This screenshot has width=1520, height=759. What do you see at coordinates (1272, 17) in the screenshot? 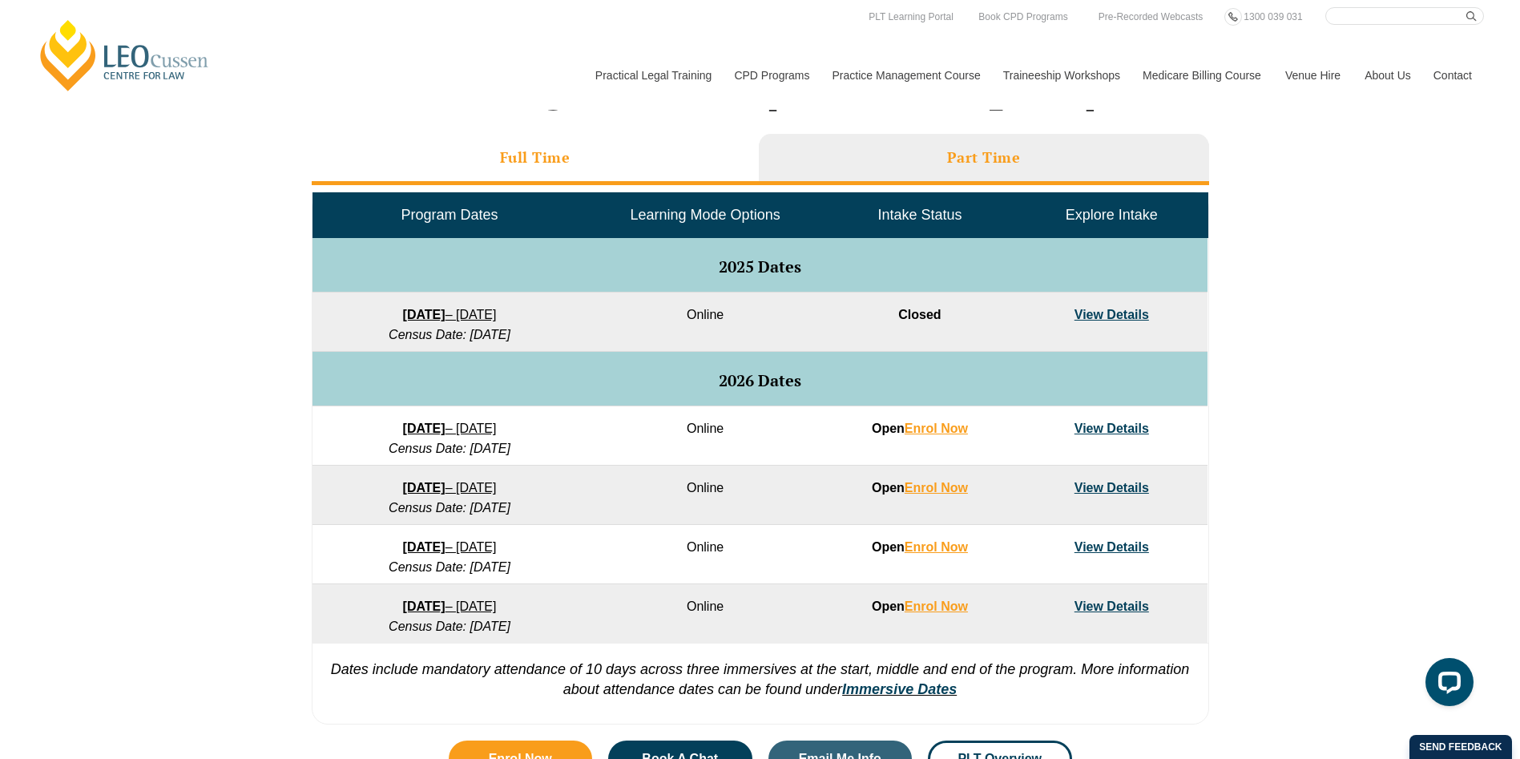
I see `span: 1300 039 031` at bounding box center [1272, 17].